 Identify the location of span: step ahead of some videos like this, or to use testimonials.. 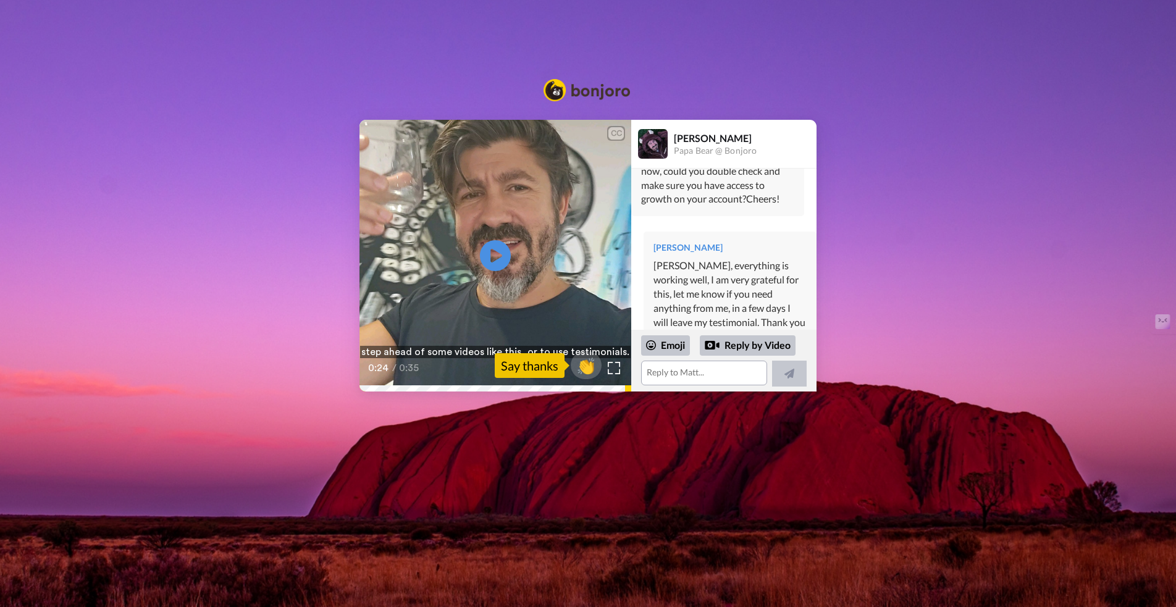
(495, 352).